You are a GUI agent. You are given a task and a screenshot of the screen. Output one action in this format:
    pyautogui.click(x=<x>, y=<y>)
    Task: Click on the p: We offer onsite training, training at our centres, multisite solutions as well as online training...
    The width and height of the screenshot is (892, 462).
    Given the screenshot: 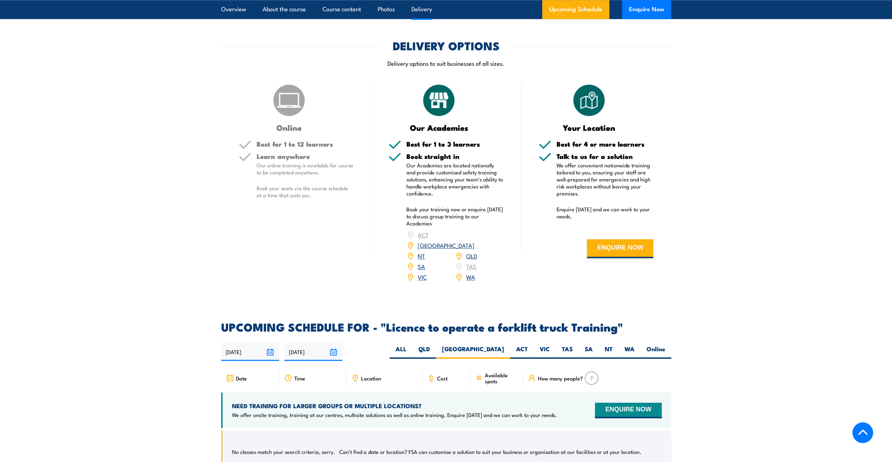 What is the action you would take?
    pyautogui.click(x=394, y=415)
    